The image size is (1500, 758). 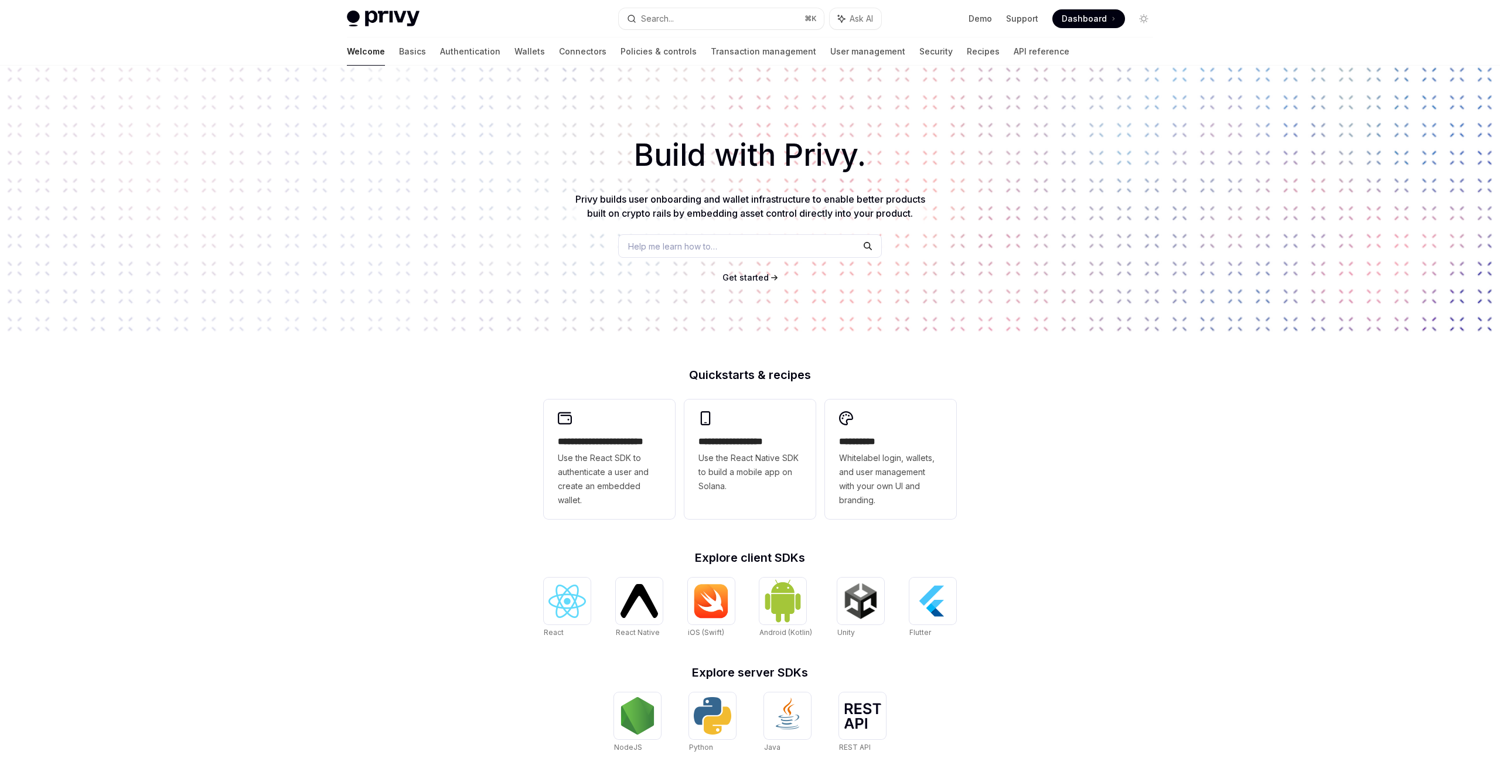 I want to click on h1: Build with Privy., so click(x=750, y=155).